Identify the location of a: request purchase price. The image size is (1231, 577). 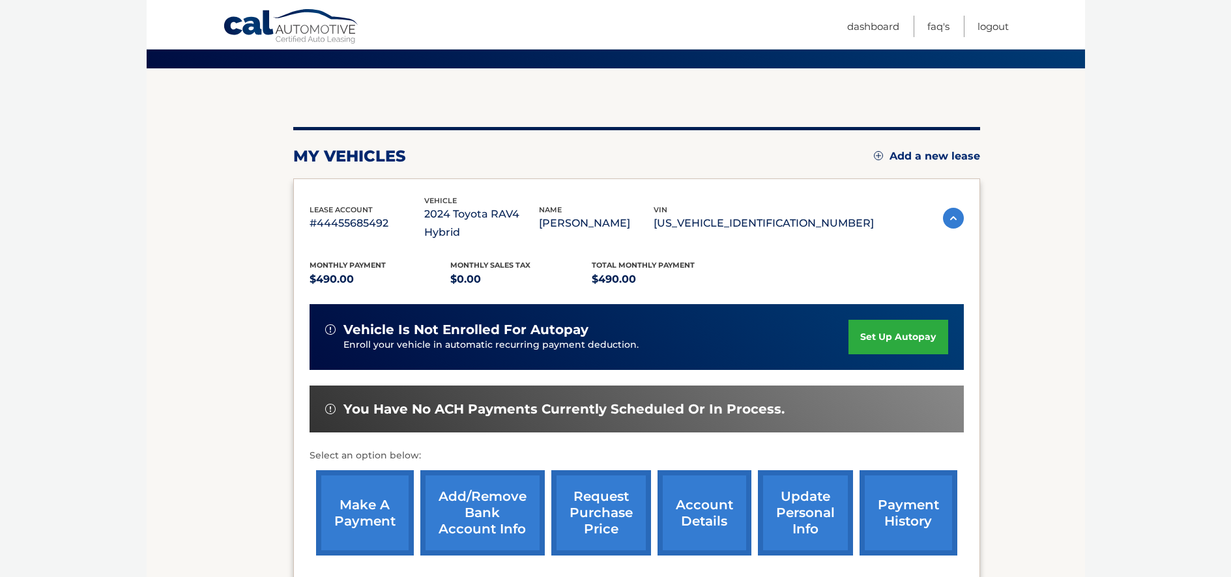
(601, 513).